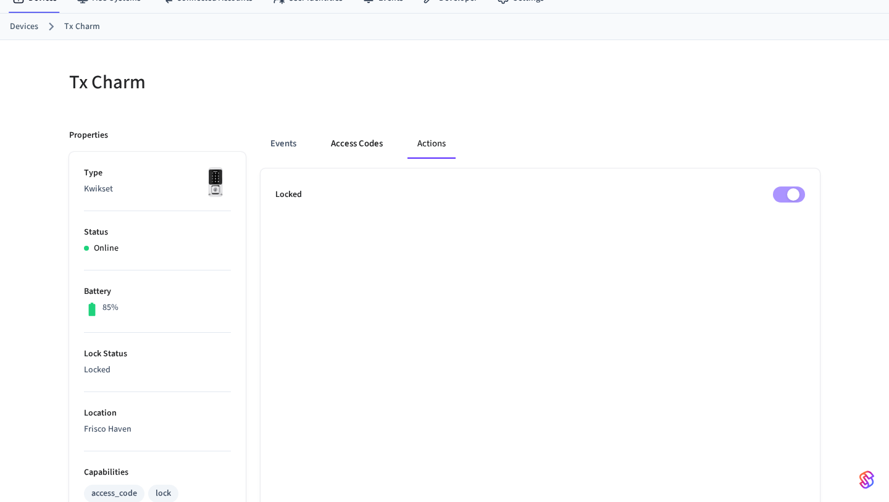 The width and height of the screenshot is (889, 502). I want to click on p: Status, so click(157, 232).